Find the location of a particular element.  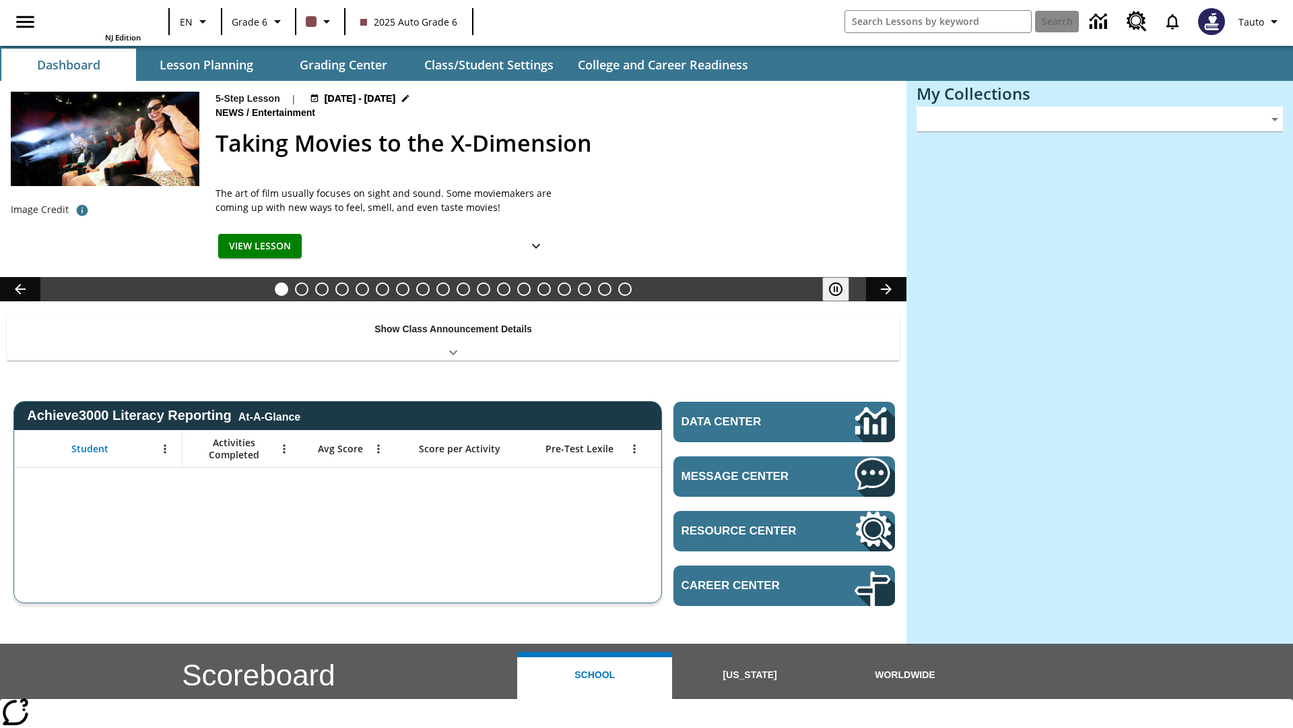

button: Slide 11 Mixed Practice: Citing Evidence is located at coordinates (484, 289).